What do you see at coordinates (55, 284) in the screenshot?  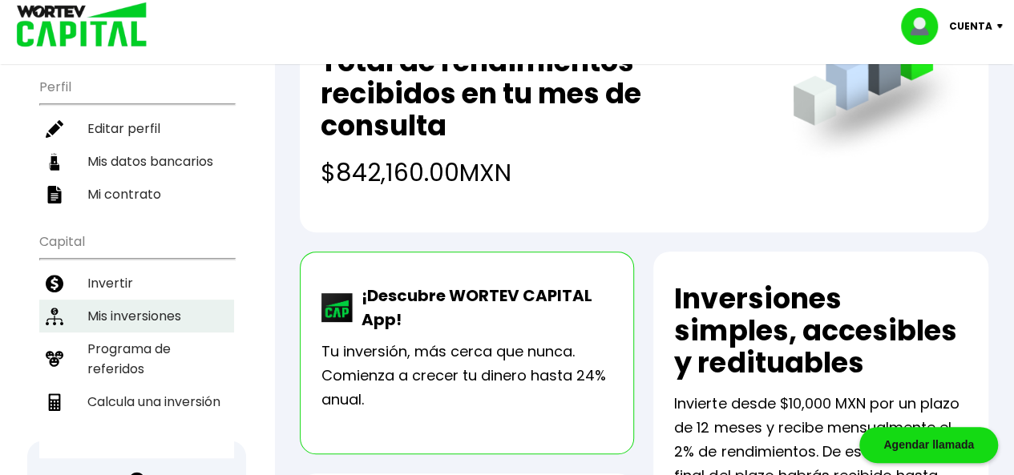 I see `img: invertir-icon.b3b967d7.svg` at bounding box center [55, 284].